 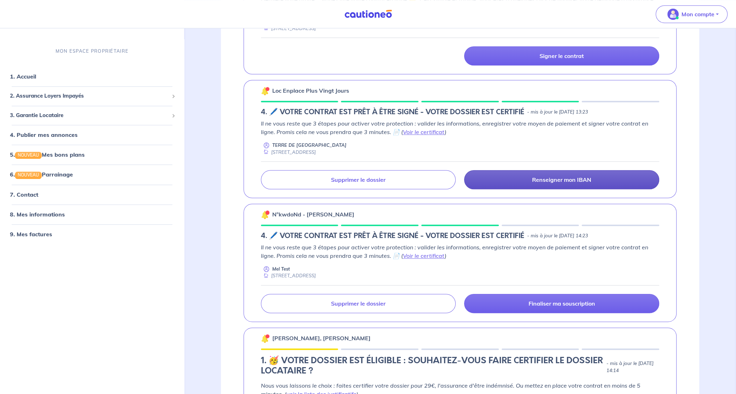 I want to click on div: 7. Contact, so click(x=92, y=195).